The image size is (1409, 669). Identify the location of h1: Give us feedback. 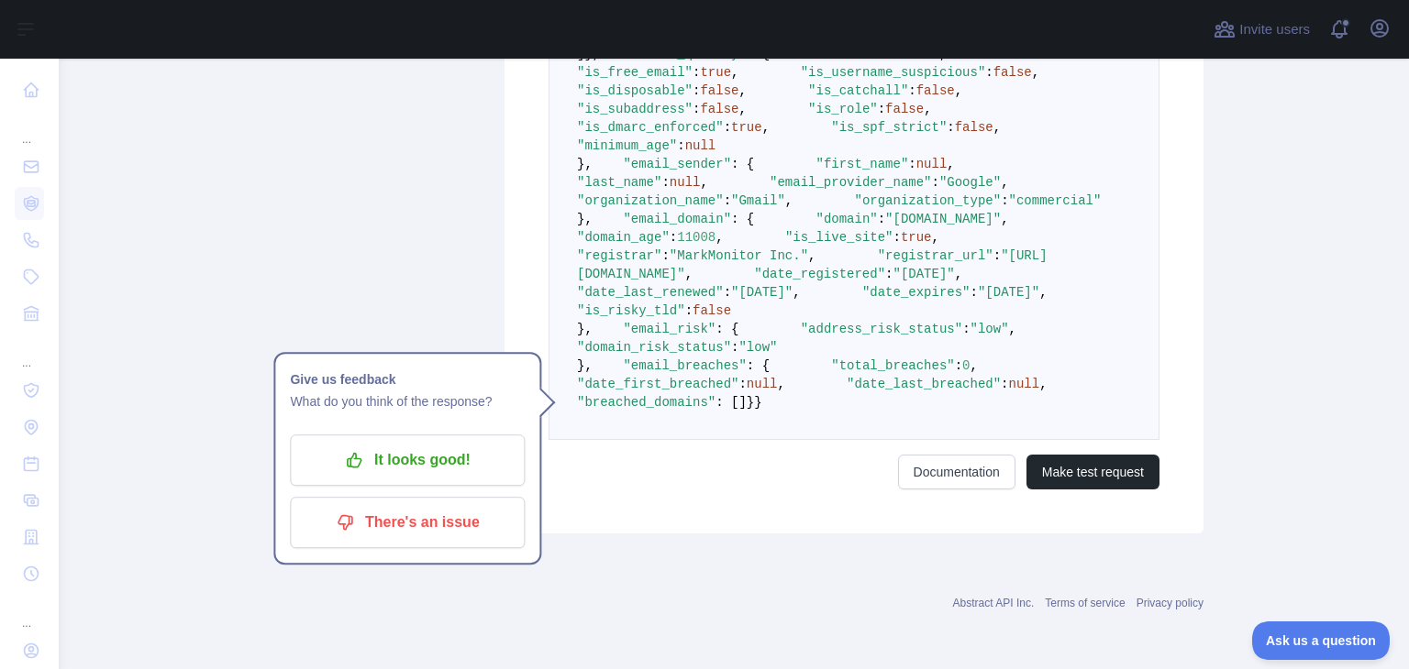
(407, 380).